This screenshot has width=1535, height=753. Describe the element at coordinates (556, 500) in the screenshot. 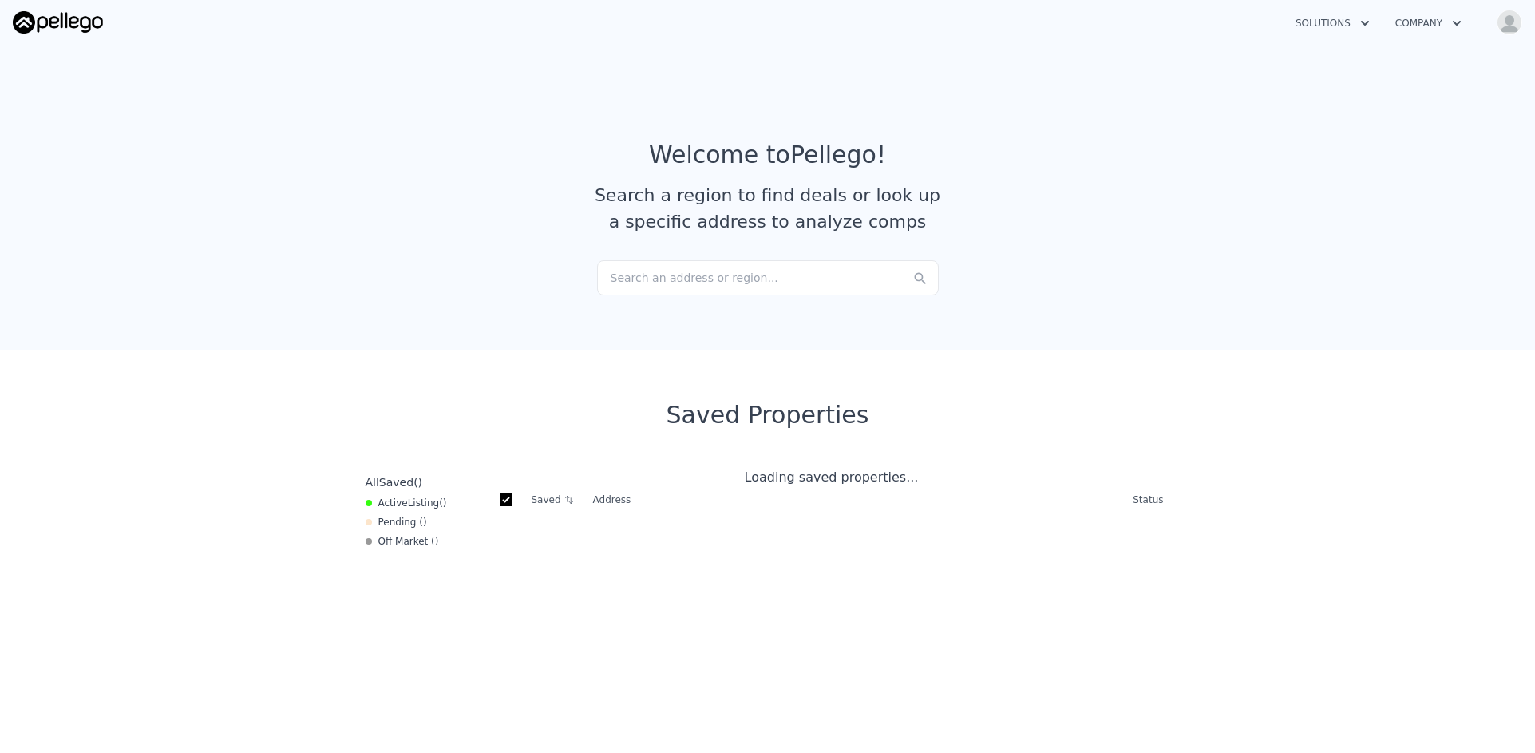

I see `th: Saved` at that location.